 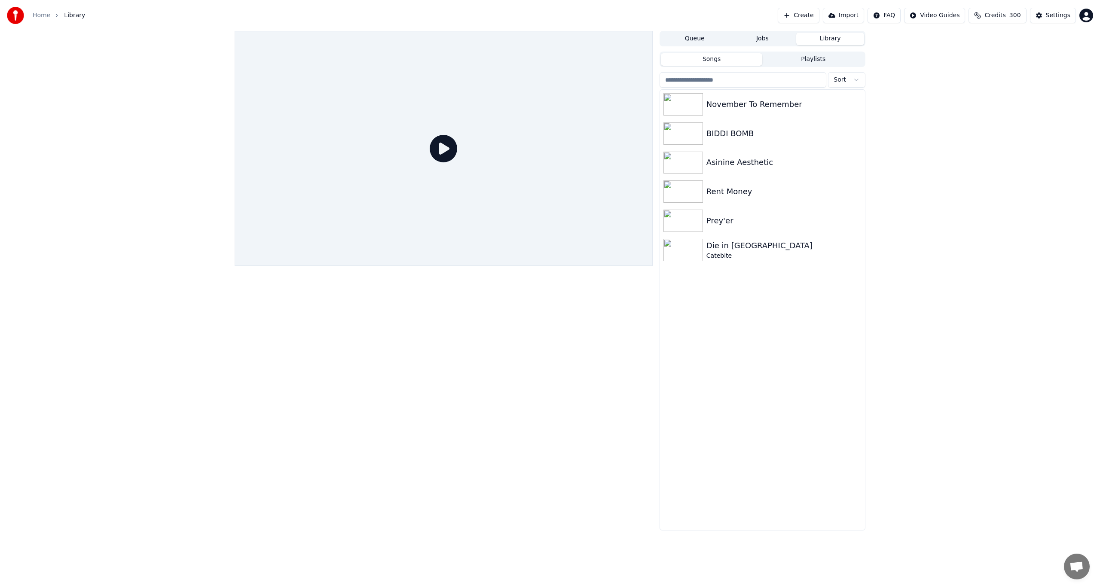 I want to click on div: November To Remember, so click(x=784, y=104).